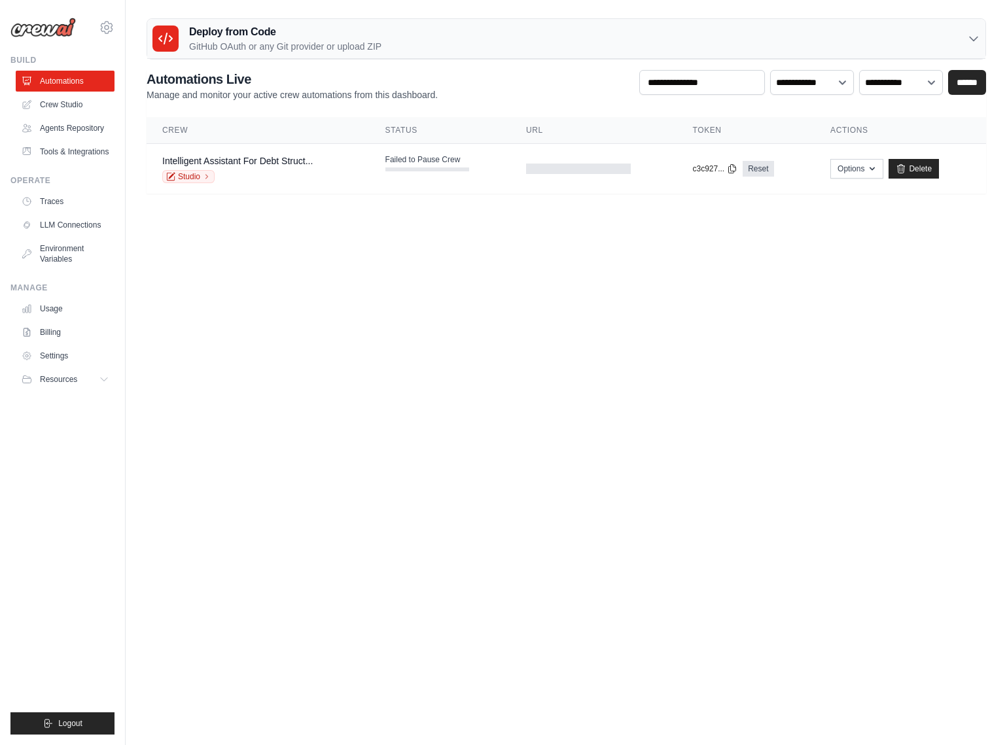 The image size is (1007, 745). Describe the element at coordinates (746, 130) in the screenshot. I see `th: Token` at that location.